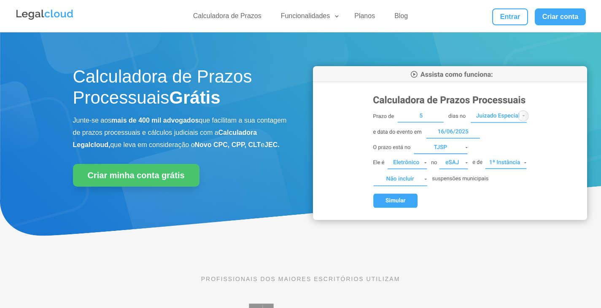 The width and height of the screenshot is (601, 308). Describe the element at coordinates (155, 120) in the screenshot. I see `b: mais de 400 mil advogados` at that location.